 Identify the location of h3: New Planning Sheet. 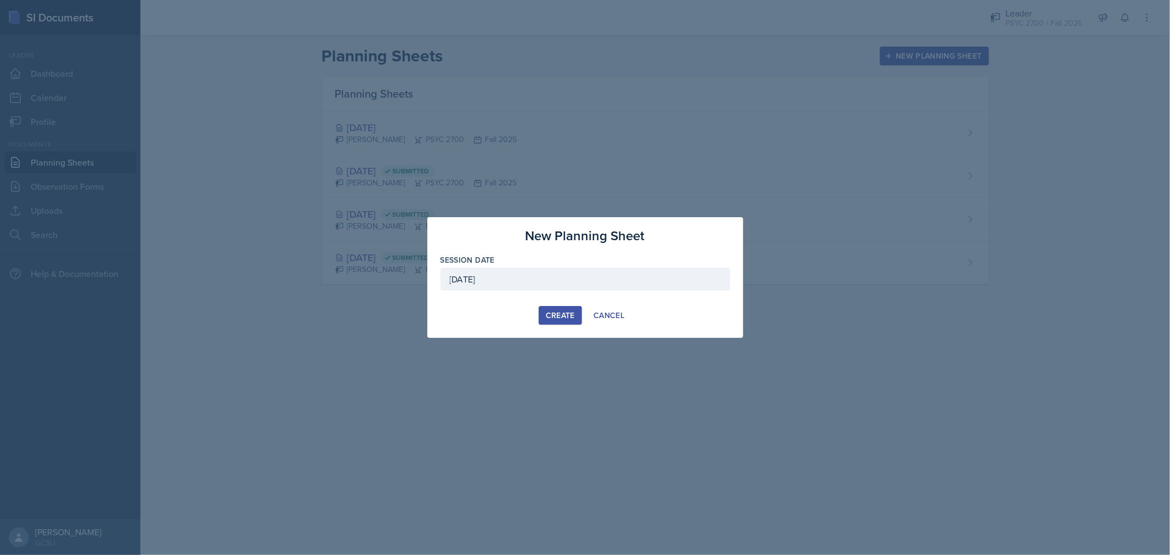
(585, 236).